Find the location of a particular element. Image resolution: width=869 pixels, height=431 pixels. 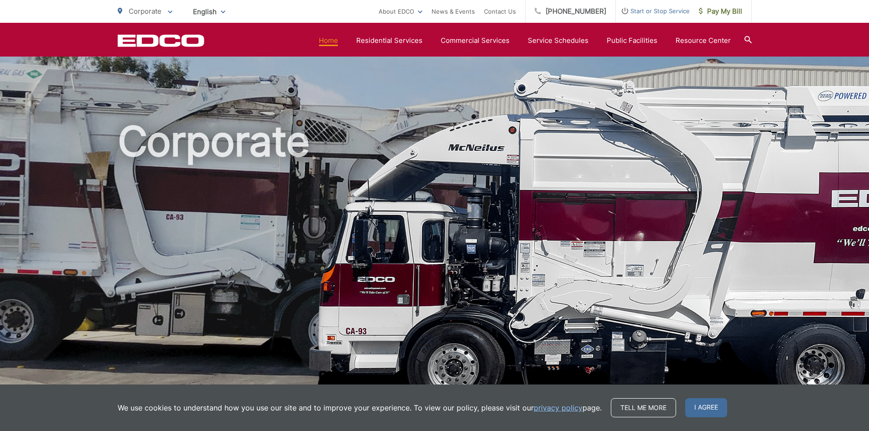

a: News & Events is located at coordinates (453, 11).